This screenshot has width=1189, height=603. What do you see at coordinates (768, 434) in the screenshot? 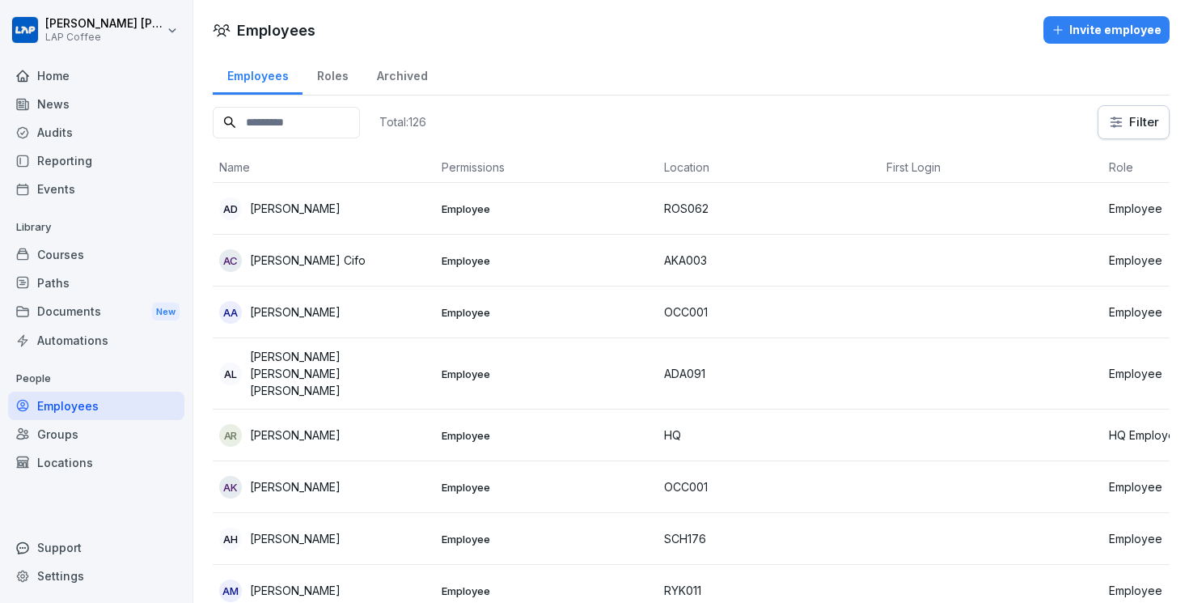
I see `p: HQ` at bounding box center [768, 434].